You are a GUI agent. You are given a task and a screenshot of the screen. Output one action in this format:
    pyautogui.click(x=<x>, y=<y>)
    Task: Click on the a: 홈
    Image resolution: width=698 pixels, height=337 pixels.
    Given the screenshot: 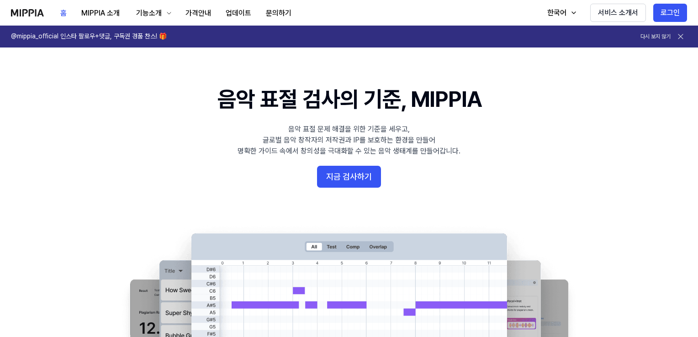 What is the action you would take?
    pyautogui.click(x=63, y=13)
    